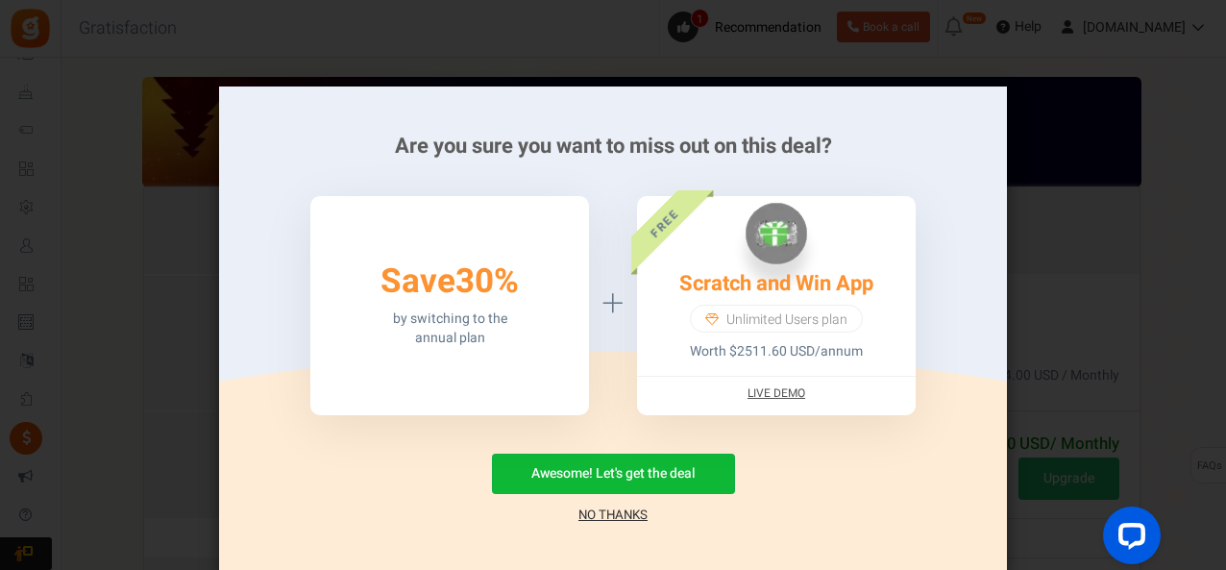 The width and height of the screenshot is (1226, 570). I want to click on img: Scratch and Win, so click(777, 234).